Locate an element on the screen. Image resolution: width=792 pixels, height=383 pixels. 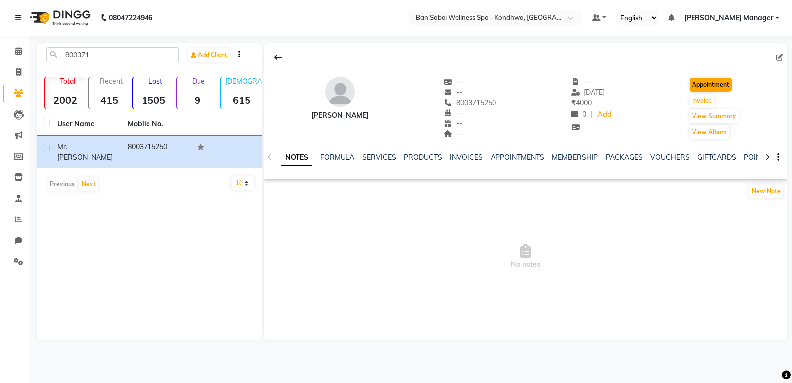
a: VOUCHERS is located at coordinates (670, 157).